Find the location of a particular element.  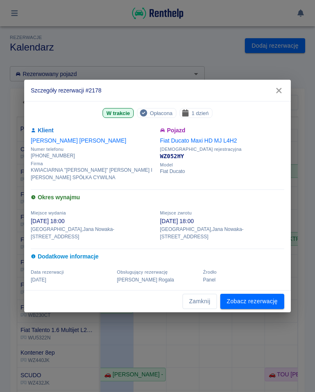

h6: Pojazd is located at coordinates (222, 130).